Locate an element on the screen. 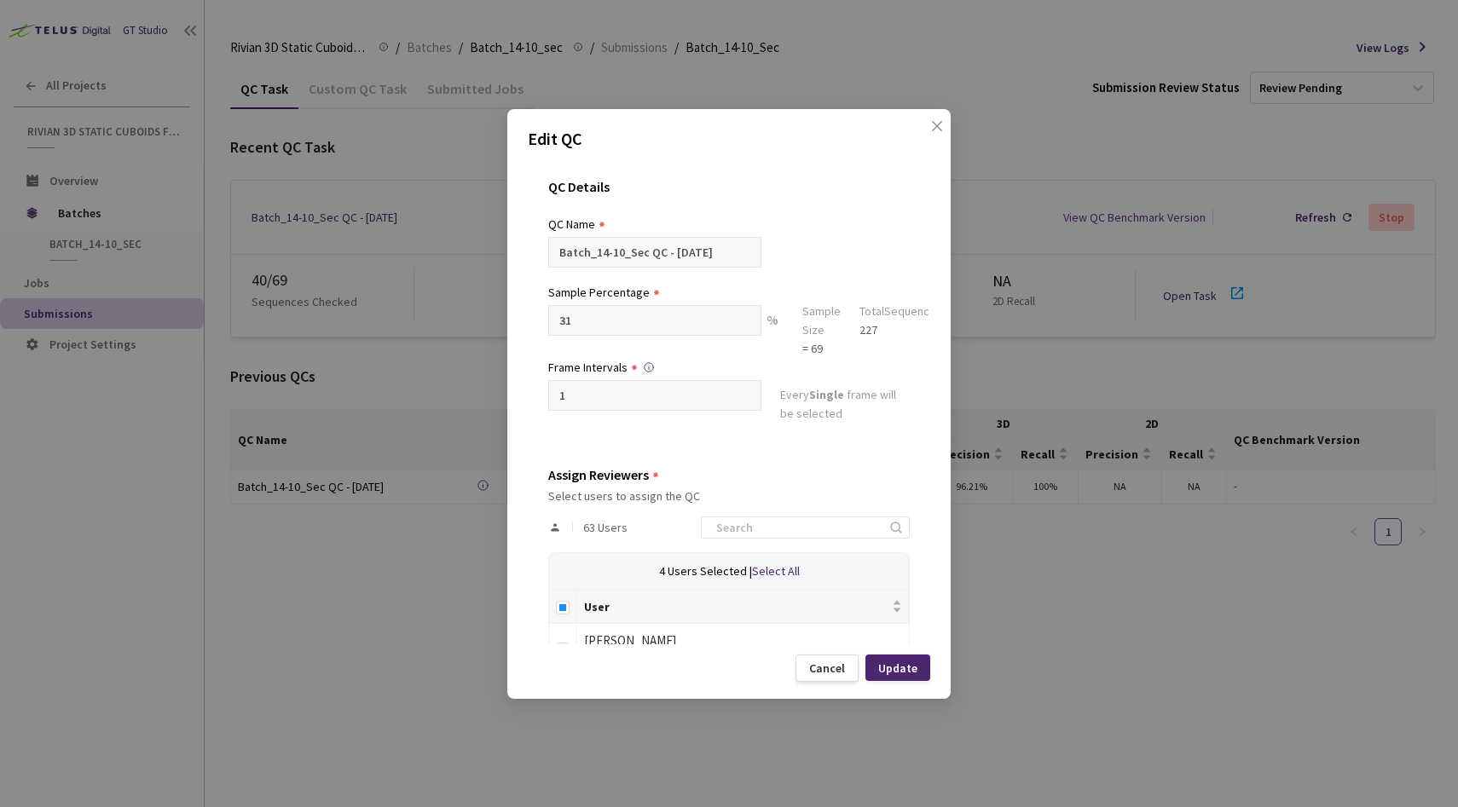 The width and height of the screenshot is (1458, 807). div: Total Sequences is located at coordinates (900, 311).